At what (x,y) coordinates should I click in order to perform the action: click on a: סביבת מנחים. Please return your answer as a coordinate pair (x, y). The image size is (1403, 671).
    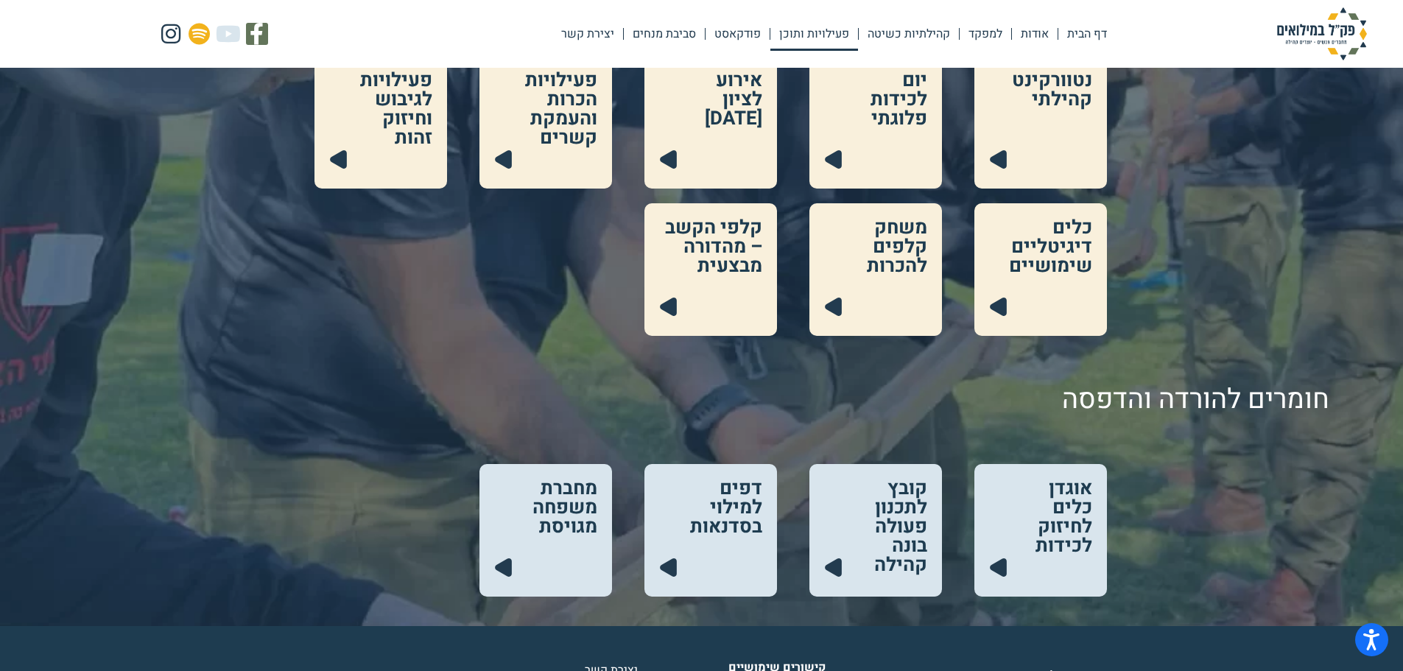
    Looking at the image, I should click on (664, 34).